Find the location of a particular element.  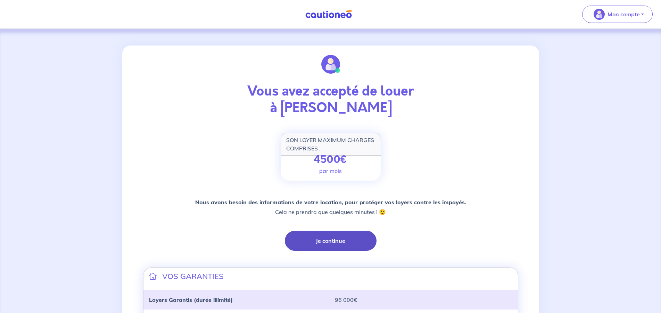

p: Mon compte is located at coordinates (624, 14).